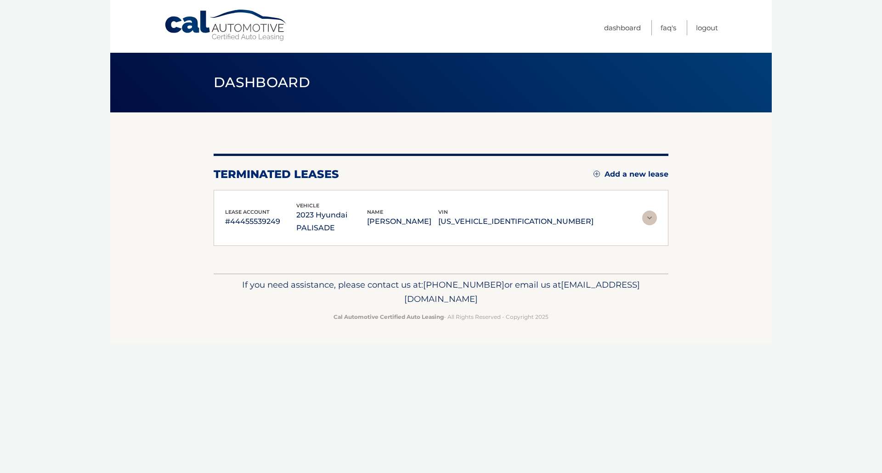  I want to click on a: Logout, so click(707, 28).